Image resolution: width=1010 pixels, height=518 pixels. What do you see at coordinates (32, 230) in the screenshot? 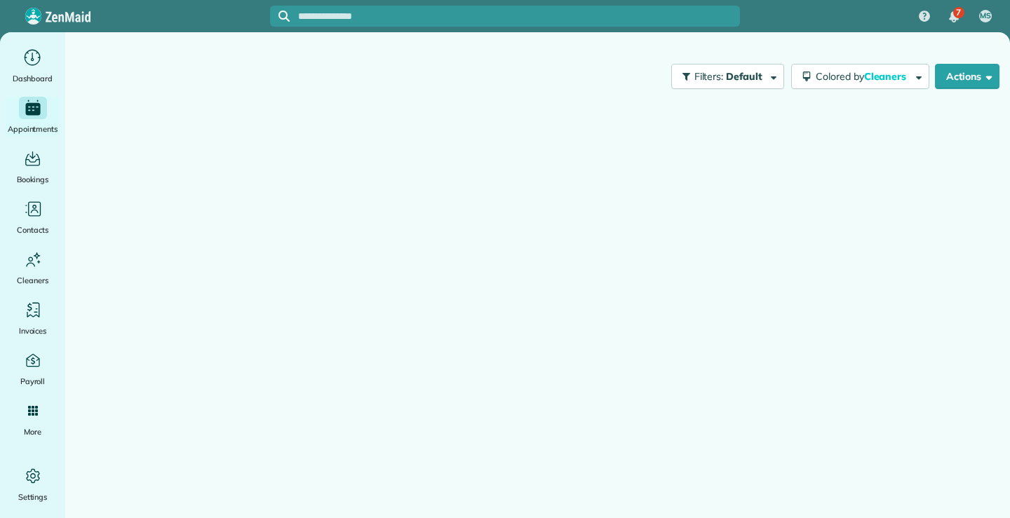
I see `span: Contacts` at bounding box center [32, 230].